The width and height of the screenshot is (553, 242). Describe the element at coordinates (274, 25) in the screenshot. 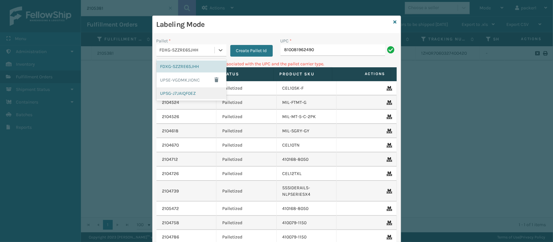

I see `h3: Labeling Mode` at that location.